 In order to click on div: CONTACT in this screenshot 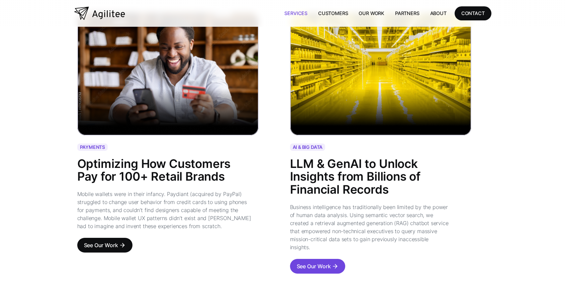, I will do `click(473, 13)`.